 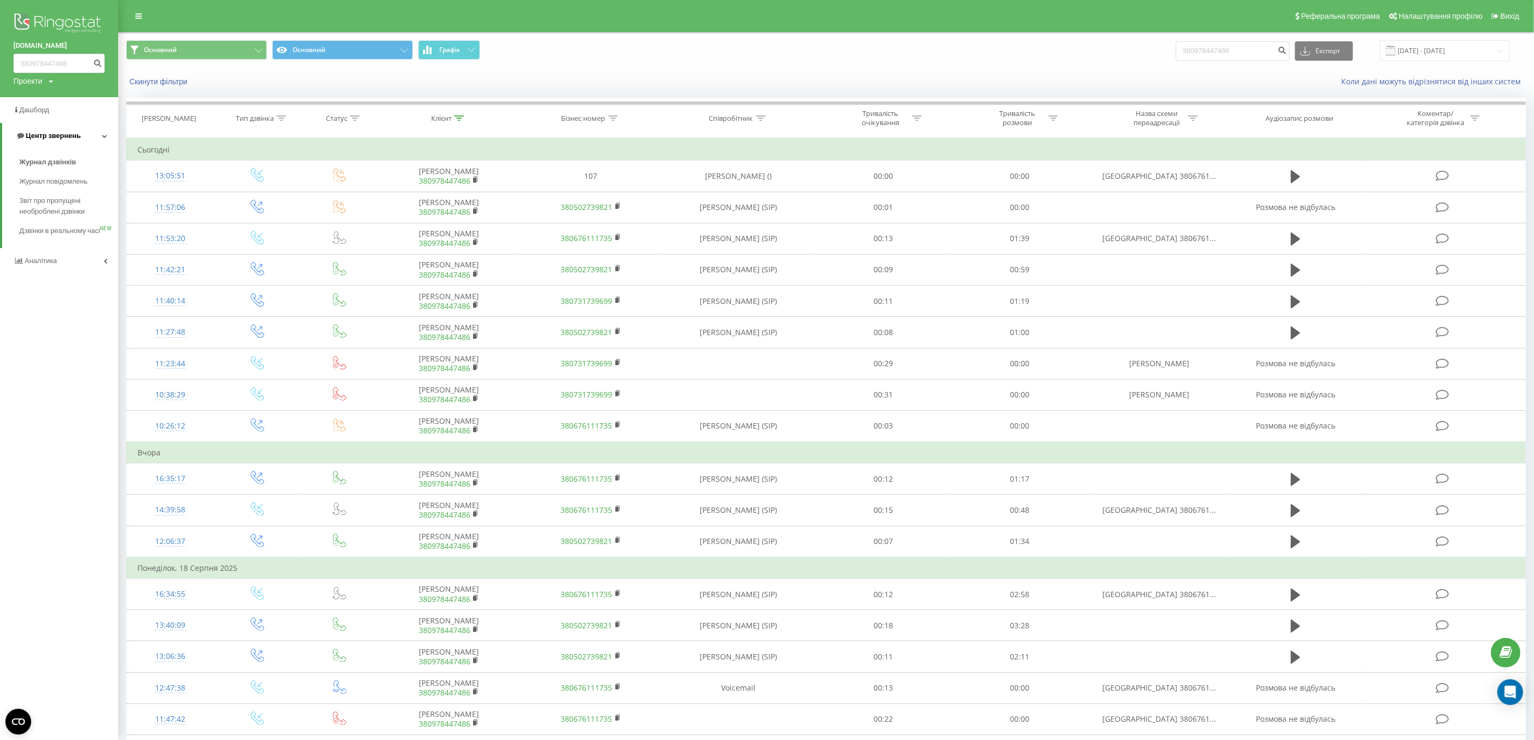 What do you see at coordinates (883, 510) in the screenshot?
I see `td: 00:15` at bounding box center [883, 510].